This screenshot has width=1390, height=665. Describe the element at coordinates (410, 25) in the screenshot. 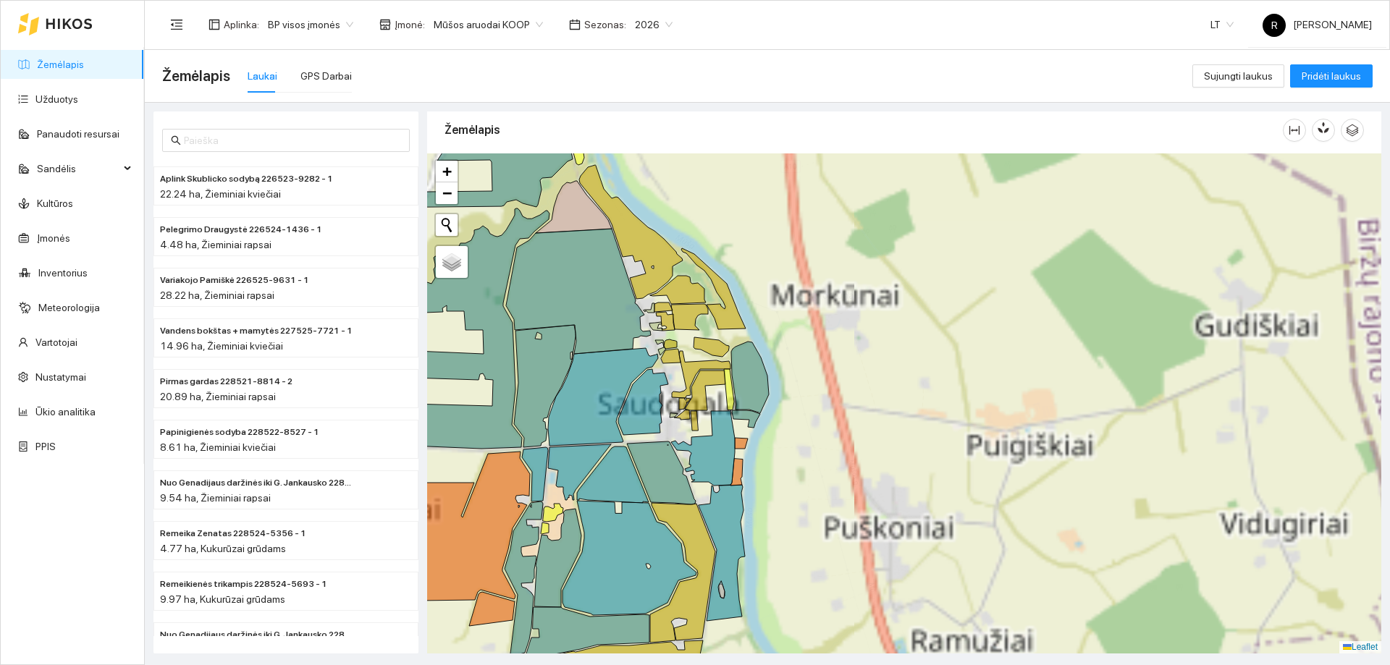

I see `span: Įmonė :` at that location.